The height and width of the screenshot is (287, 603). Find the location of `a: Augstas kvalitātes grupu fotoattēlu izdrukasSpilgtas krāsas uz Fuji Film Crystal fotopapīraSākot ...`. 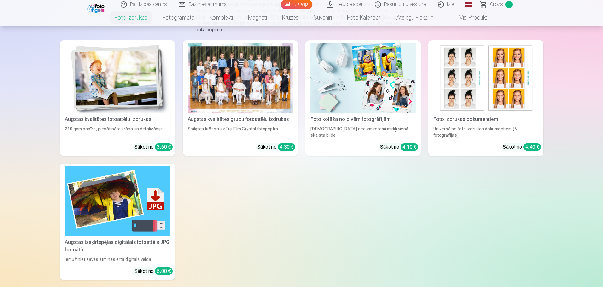

a: Augstas kvalitātes grupu fotoattēlu izdrukasSpilgtas krāsas uz Fuji Film Crystal fotopapīraSākot ... is located at coordinates (240, 98).